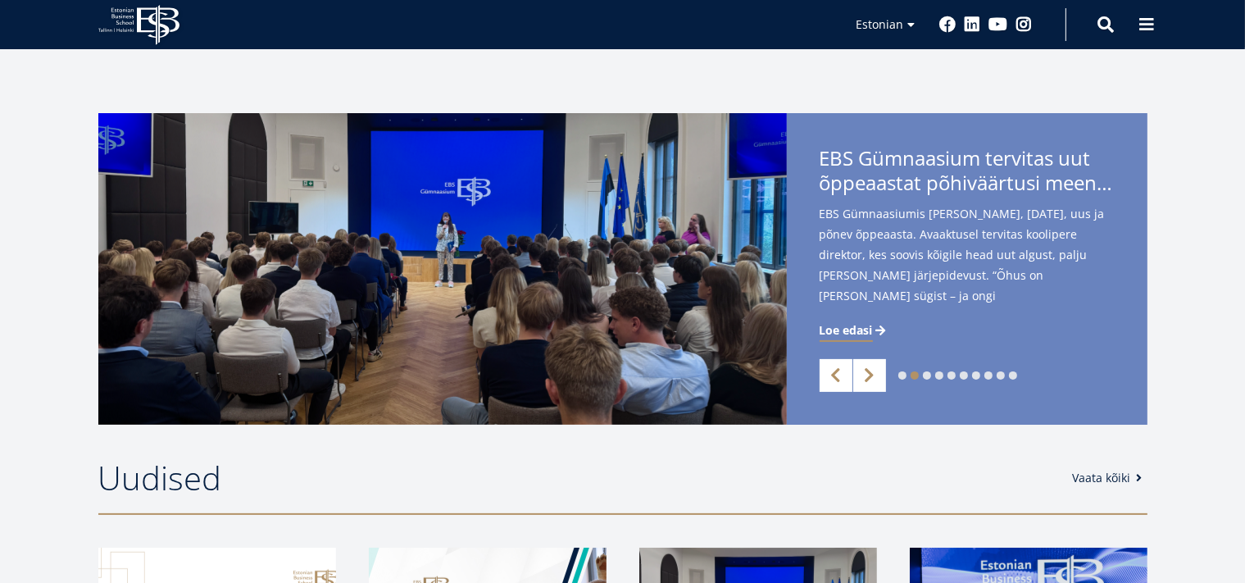  What do you see at coordinates (836, 376) in the screenshot?
I see `a: Previous` at bounding box center [836, 376].